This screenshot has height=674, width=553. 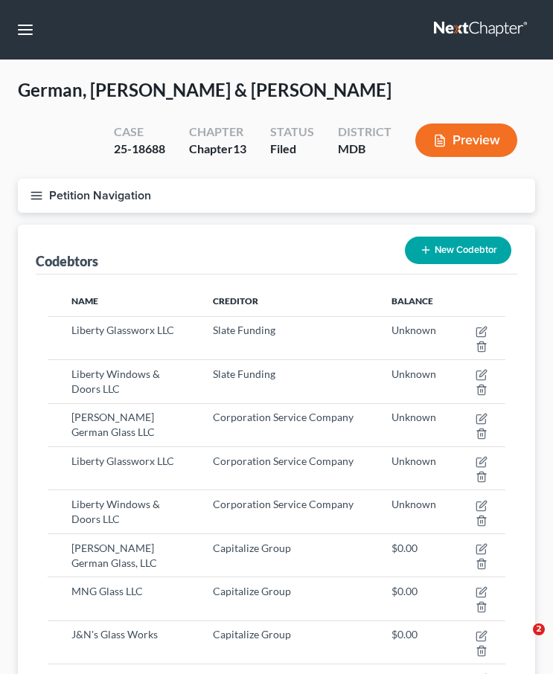 I want to click on div: Codebtors, so click(x=67, y=261).